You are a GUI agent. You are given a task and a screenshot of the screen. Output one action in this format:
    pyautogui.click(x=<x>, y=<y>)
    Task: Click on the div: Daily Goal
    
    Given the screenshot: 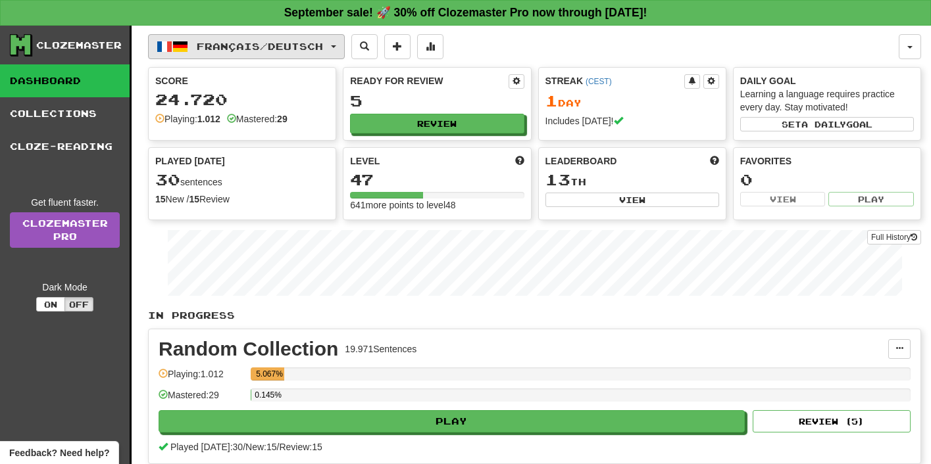 What is the action you would take?
    pyautogui.click(x=827, y=81)
    